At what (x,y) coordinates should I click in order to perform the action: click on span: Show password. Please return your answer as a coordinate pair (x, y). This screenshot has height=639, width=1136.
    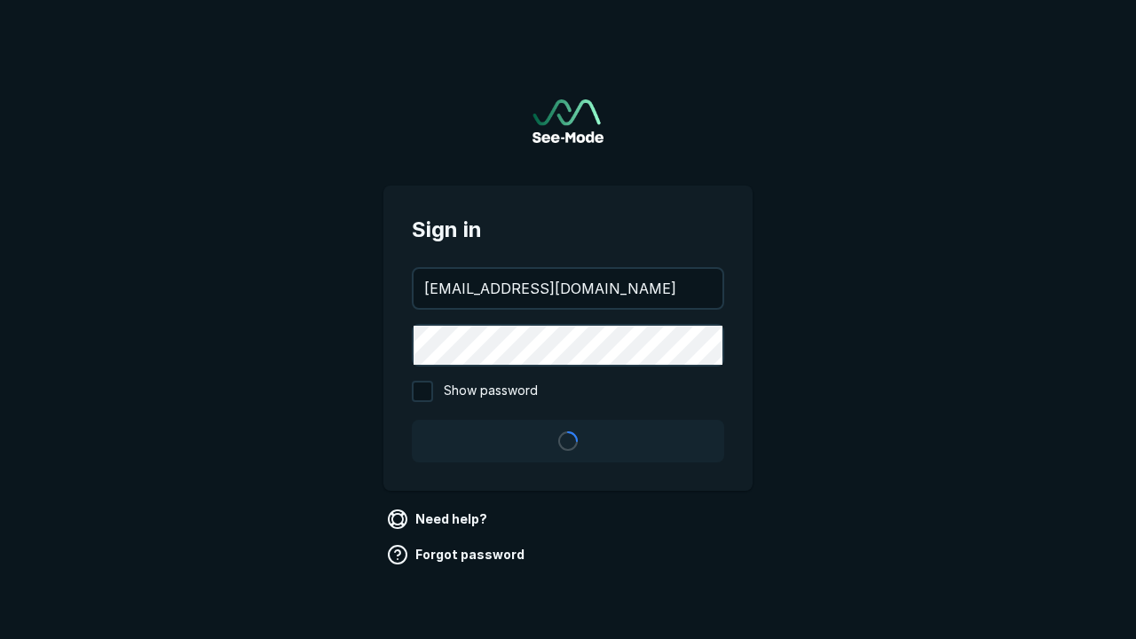
    Looking at the image, I should click on (491, 391).